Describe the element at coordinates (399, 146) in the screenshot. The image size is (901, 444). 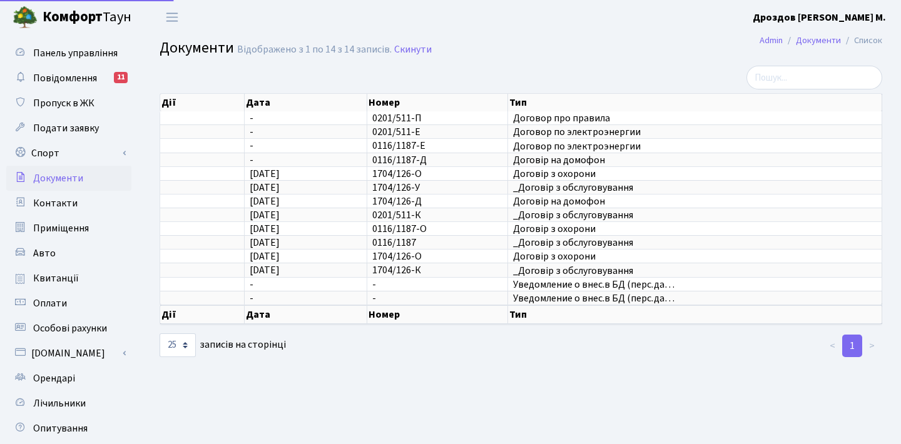
I see `span: 0116/1187-Е` at that location.